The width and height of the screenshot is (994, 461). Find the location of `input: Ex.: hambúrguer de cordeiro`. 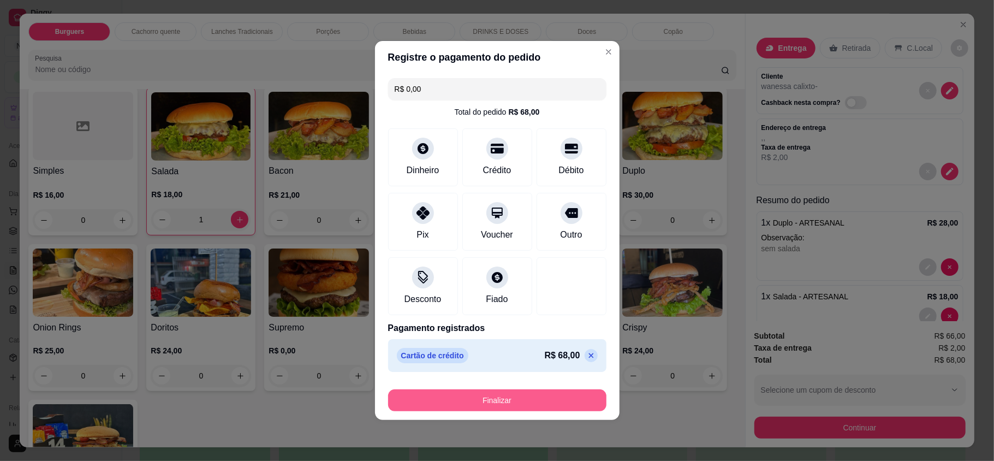

input: Ex.: hambúrguer de cordeiro is located at coordinates (497, 89).